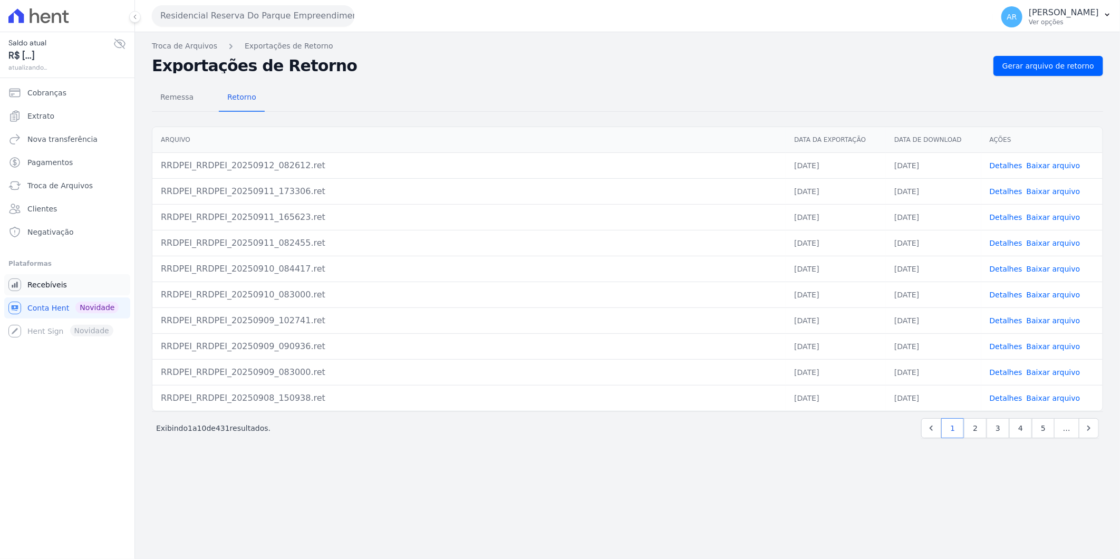 Image resolution: width=1120 pixels, height=559 pixels. What do you see at coordinates (469, 398) in the screenshot?
I see `div: RRDPEI_RRDPEI_20250908_150938.ret` at bounding box center [469, 398].